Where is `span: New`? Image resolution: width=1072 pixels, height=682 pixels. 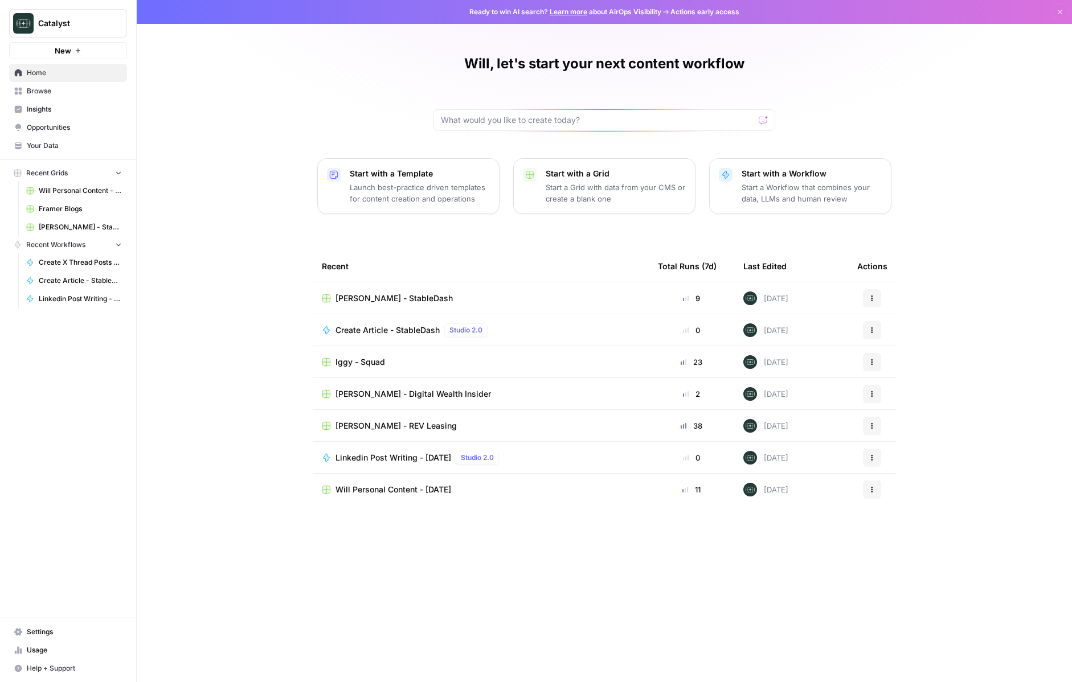
span: New is located at coordinates (63, 51).